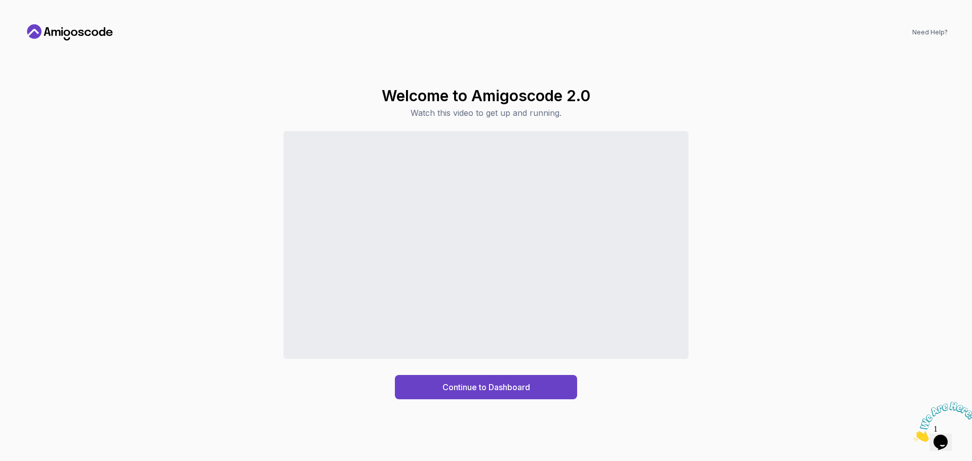 The height and width of the screenshot is (461, 972). What do you see at coordinates (486, 113) in the screenshot?
I see `p: Watch this video to get up and running.` at bounding box center [486, 113].